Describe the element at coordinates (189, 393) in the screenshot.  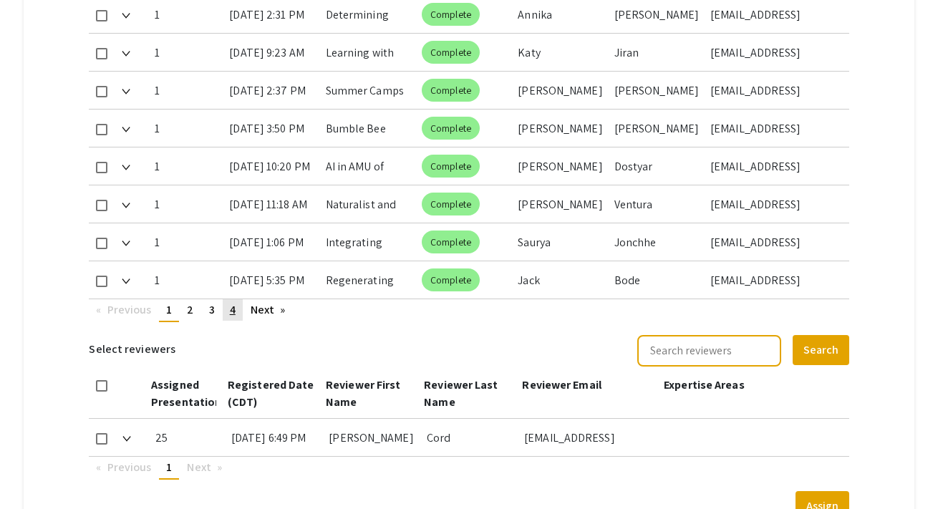
I see `span: Assigned Presentations` at that location.